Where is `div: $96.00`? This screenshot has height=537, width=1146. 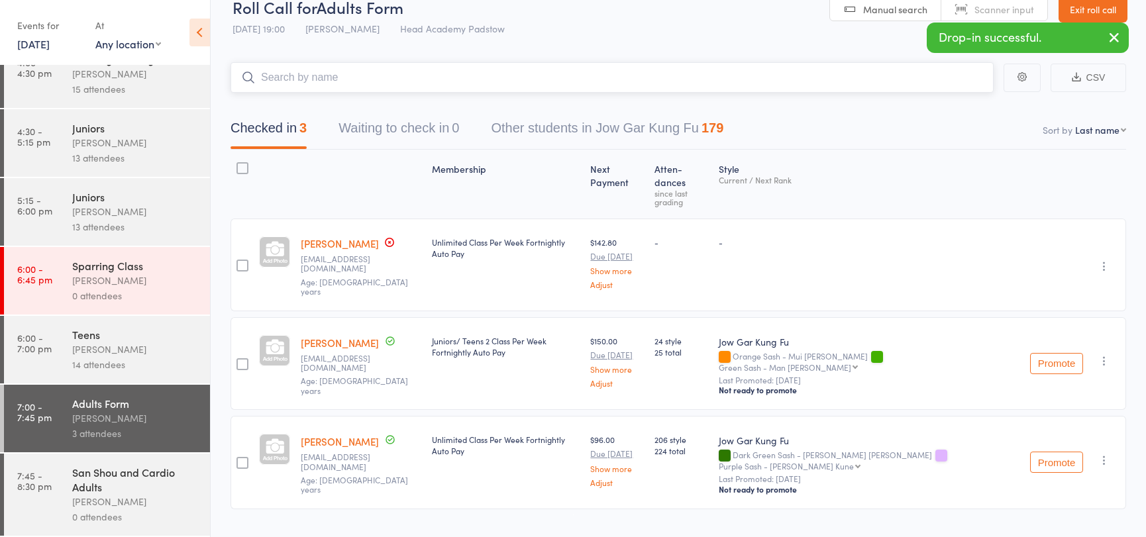 div: $96.00 is located at coordinates (617, 460).